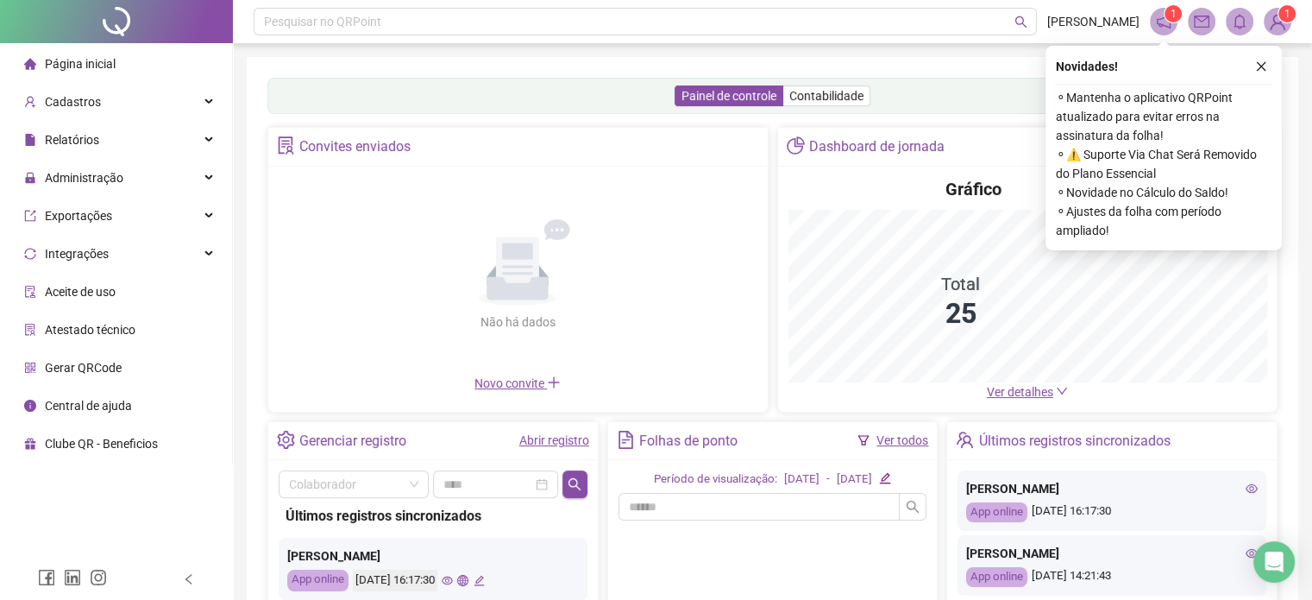 This screenshot has height=600, width=1312. What do you see at coordinates (554, 440) in the screenshot?
I see `a: Abrir registro` at bounding box center [554, 440].